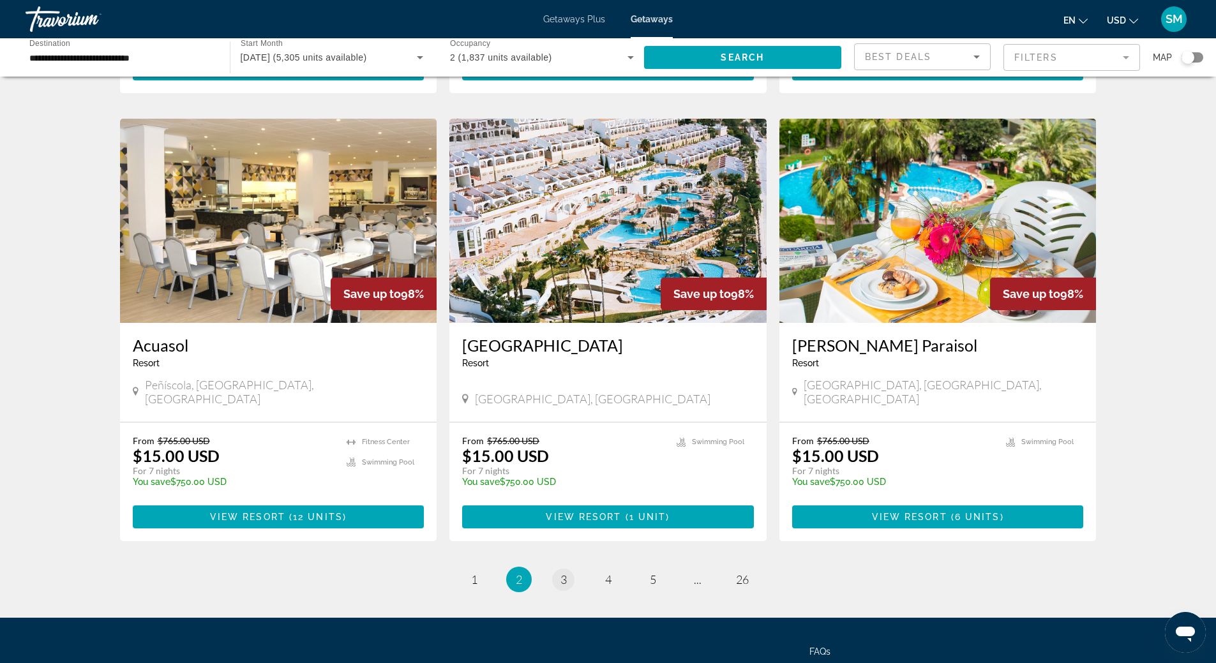 Image resolution: width=1216 pixels, height=663 pixels. What do you see at coordinates (652, 19) in the screenshot?
I see `a: Getaways` at bounding box center [652, 19].